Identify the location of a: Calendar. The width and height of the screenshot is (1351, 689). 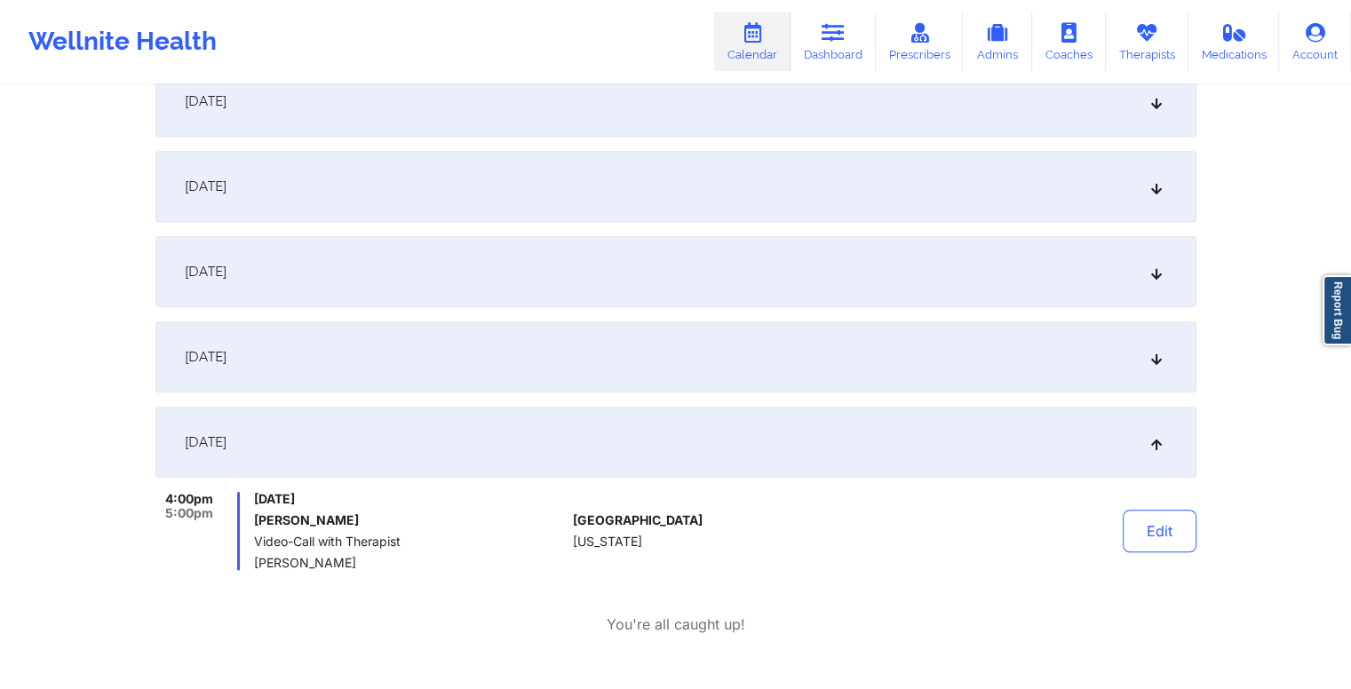
(753, 42).